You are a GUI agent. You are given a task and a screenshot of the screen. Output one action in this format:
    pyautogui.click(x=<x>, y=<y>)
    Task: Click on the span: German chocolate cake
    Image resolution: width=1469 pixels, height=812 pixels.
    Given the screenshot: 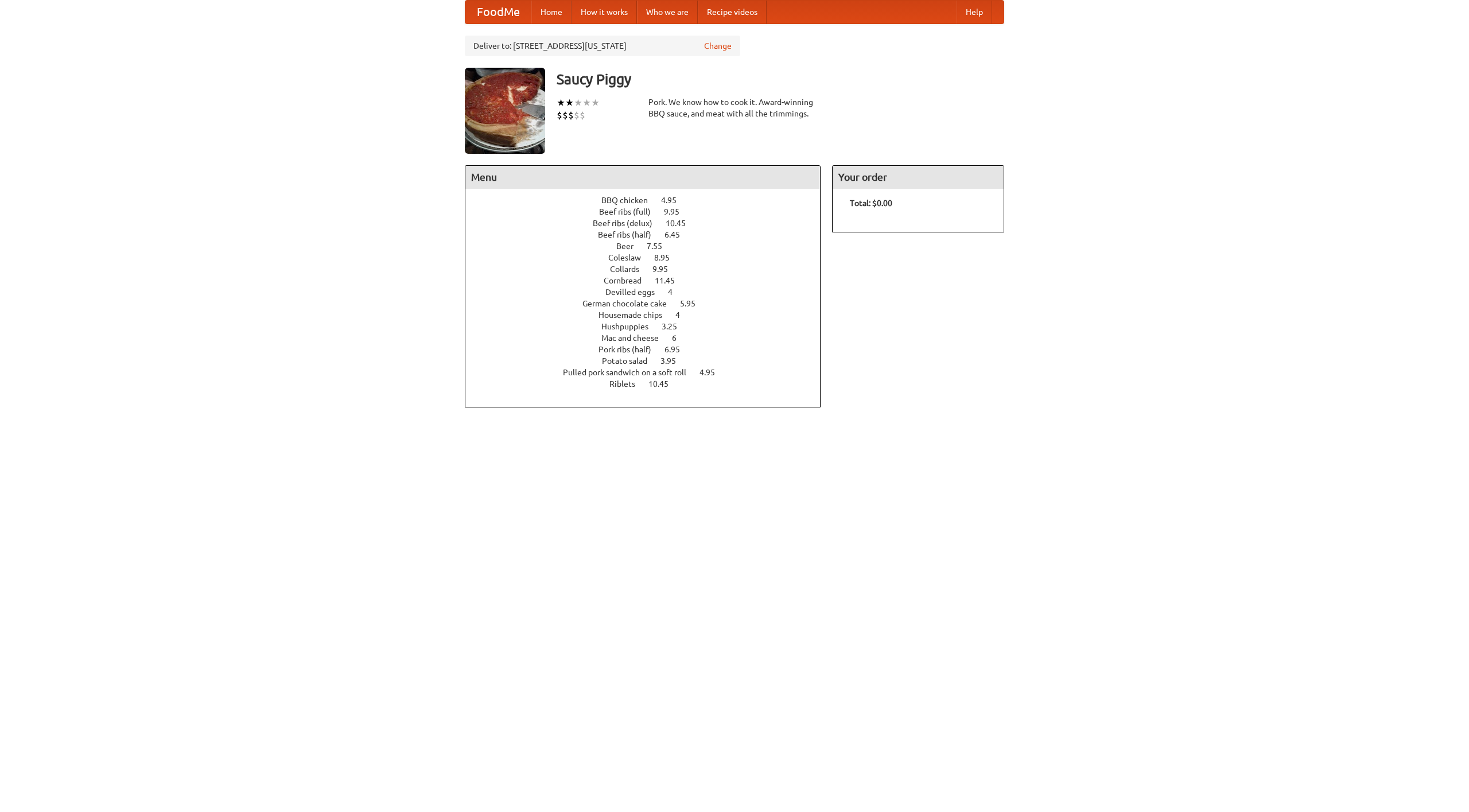 What is the action you would take?
    pyautogui.click(x=630, y=304)
    